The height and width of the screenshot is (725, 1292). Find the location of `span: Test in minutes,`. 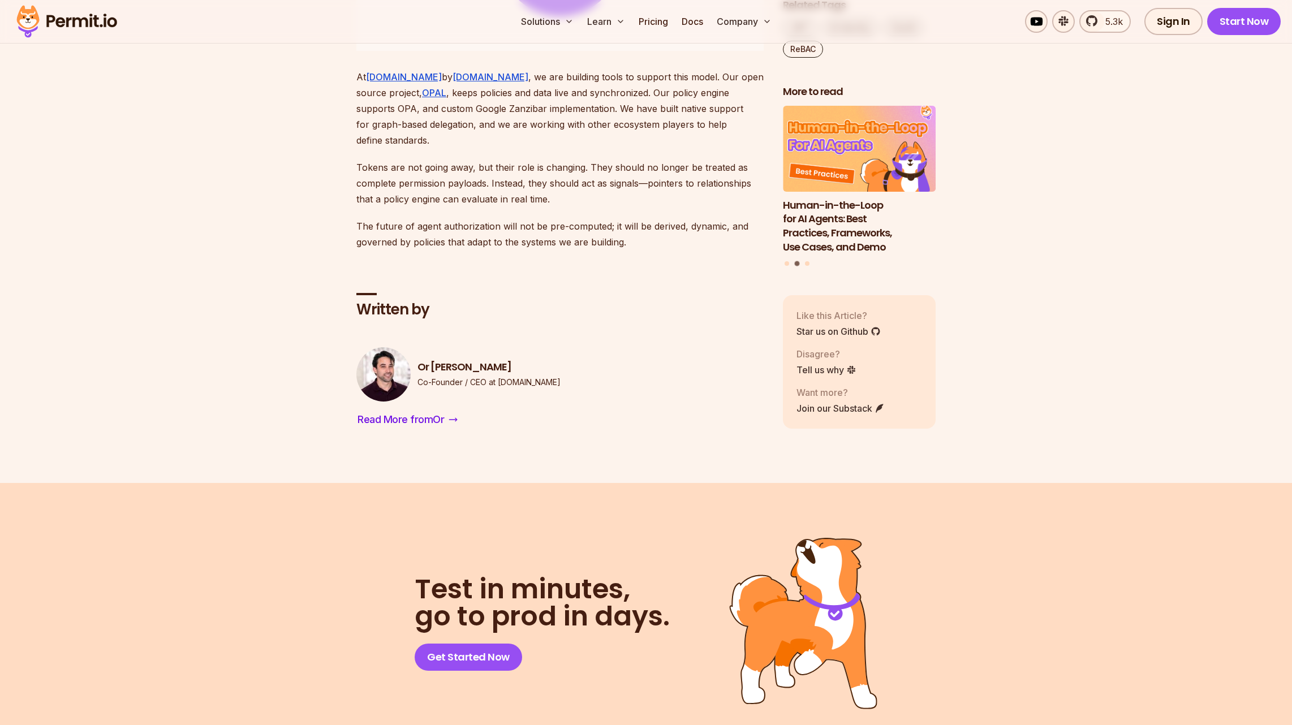

span: Test in minutes, is located at coordinates (542, 589).